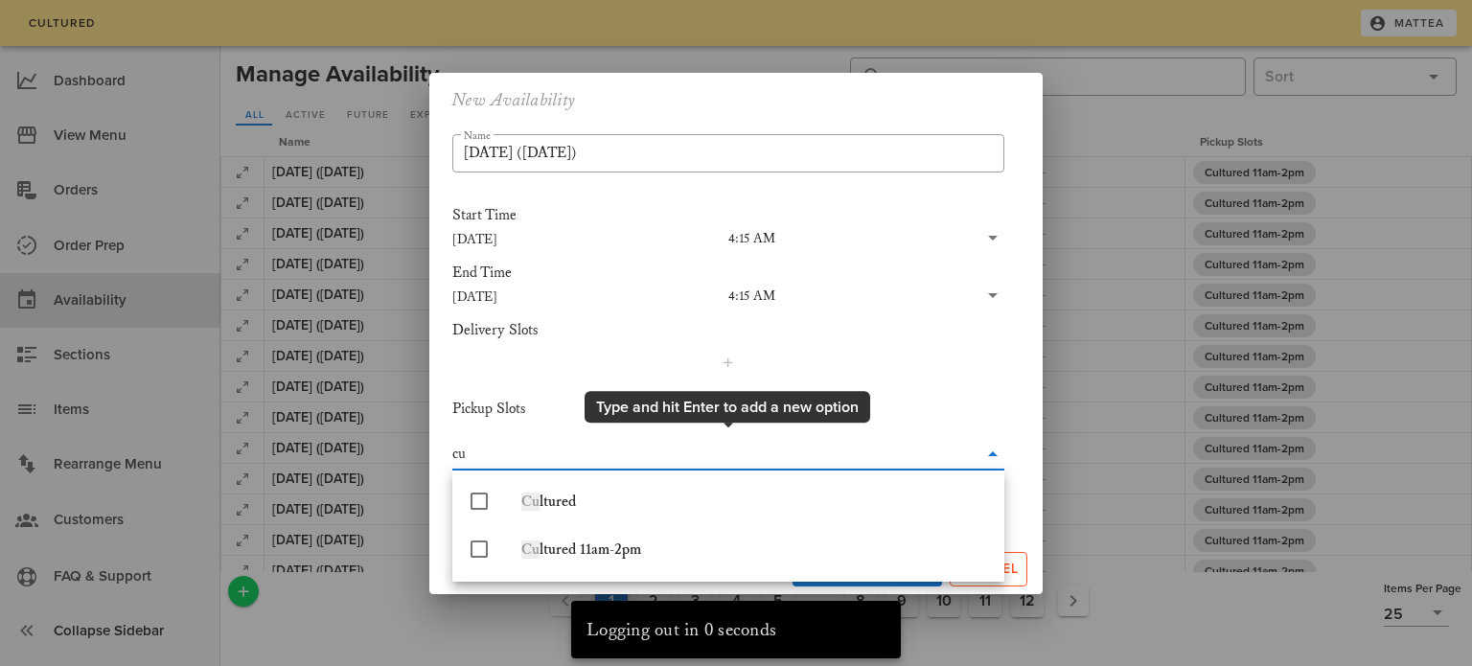 This screenshot has width=1472, height=666. I want to click on div: Start Time, so click(728, 216).